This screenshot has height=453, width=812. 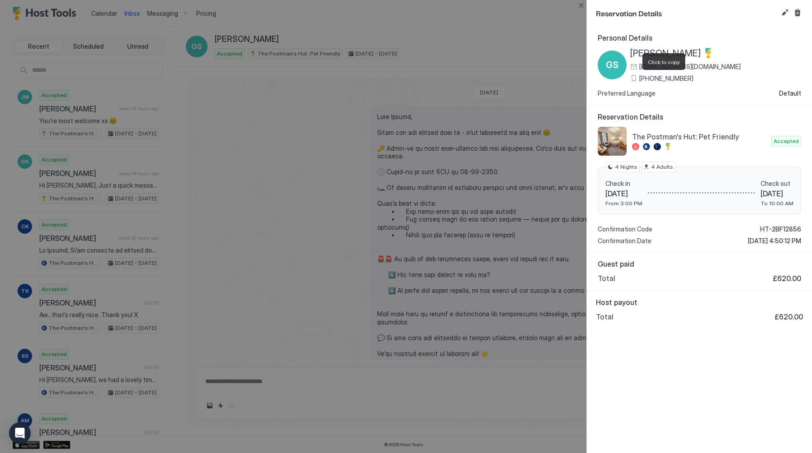 What do you see at coordinates (700, 302) in the screenshot?
I see `span: Host payout` at bounding box center [700, 302].